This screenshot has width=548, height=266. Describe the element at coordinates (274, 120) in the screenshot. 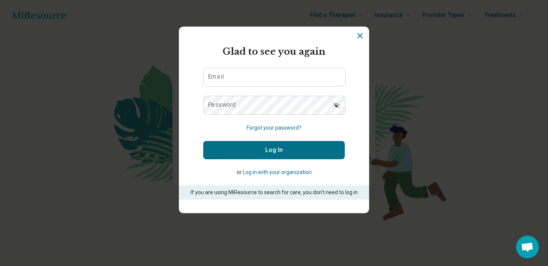

I see `section: Login Dialog` at that location.